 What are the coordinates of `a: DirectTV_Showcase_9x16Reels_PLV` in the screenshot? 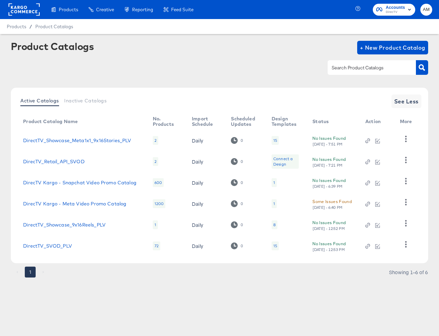 It's located at (64, 225).